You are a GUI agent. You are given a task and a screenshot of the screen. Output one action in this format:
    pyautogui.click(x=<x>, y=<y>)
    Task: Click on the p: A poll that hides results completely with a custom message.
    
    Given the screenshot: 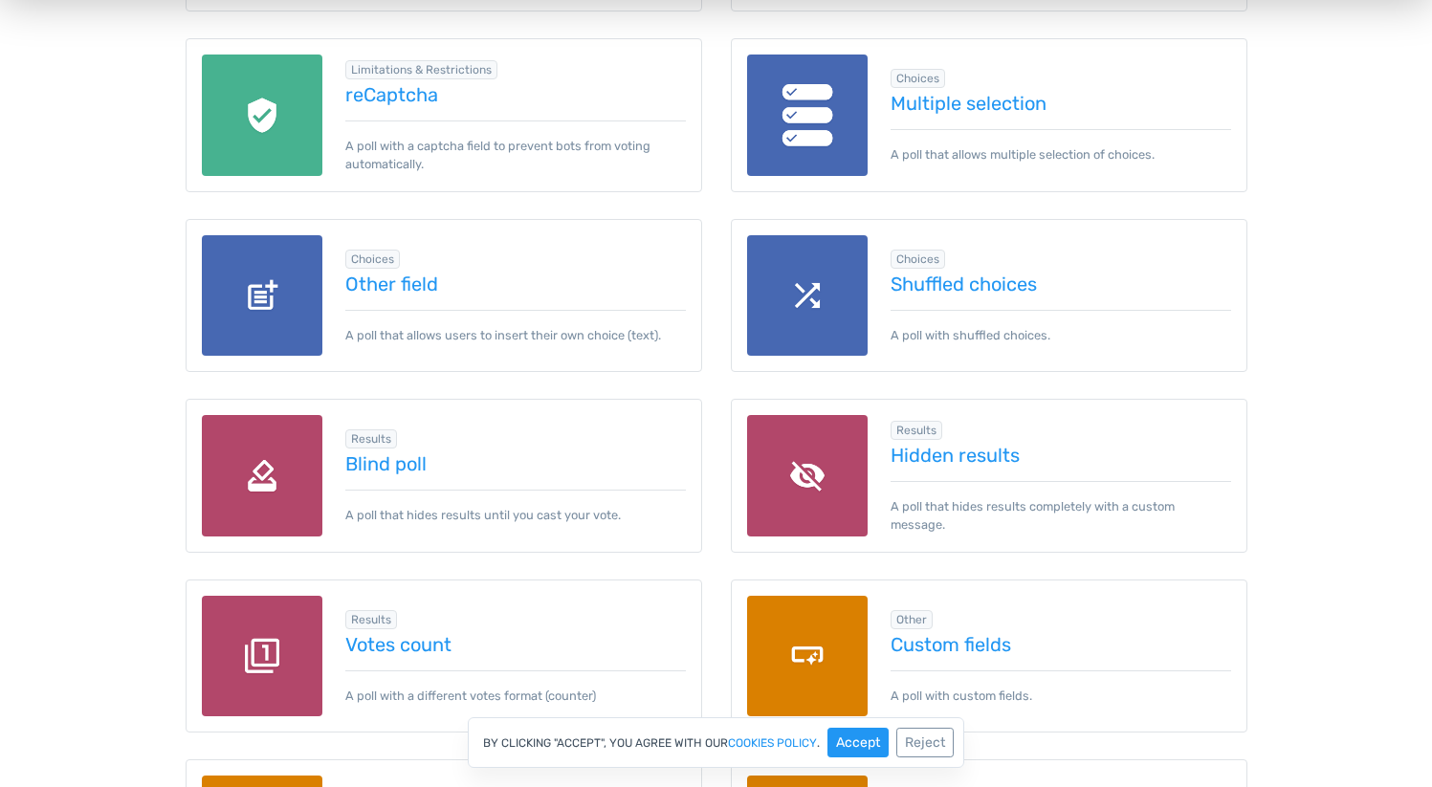 What is the action you would take?
    pyautogui.click(x=1061, y=507)
    